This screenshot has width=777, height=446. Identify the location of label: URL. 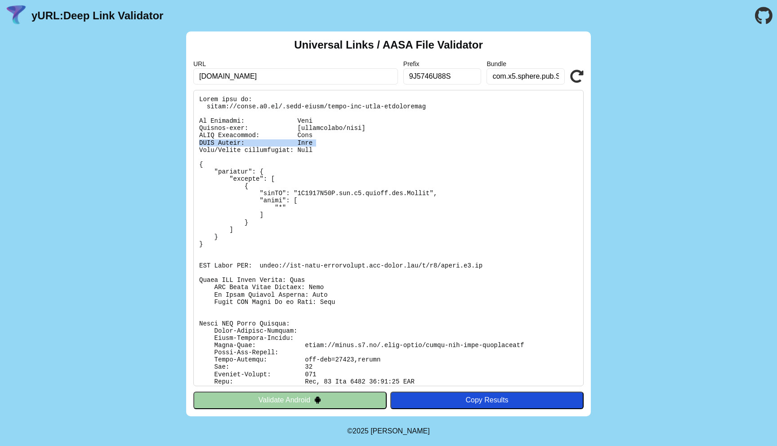
(295, 64).